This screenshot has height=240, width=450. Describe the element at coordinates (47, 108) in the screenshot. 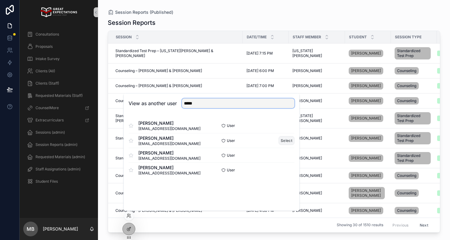

I see `span: CounselMore` at that location.